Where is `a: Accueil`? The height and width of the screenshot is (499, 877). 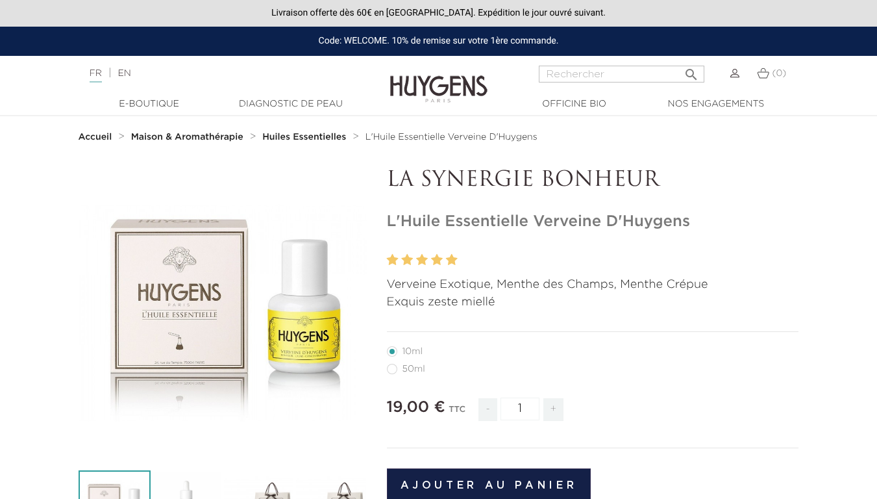
a: Accueil is located at coordinates (97, 137).